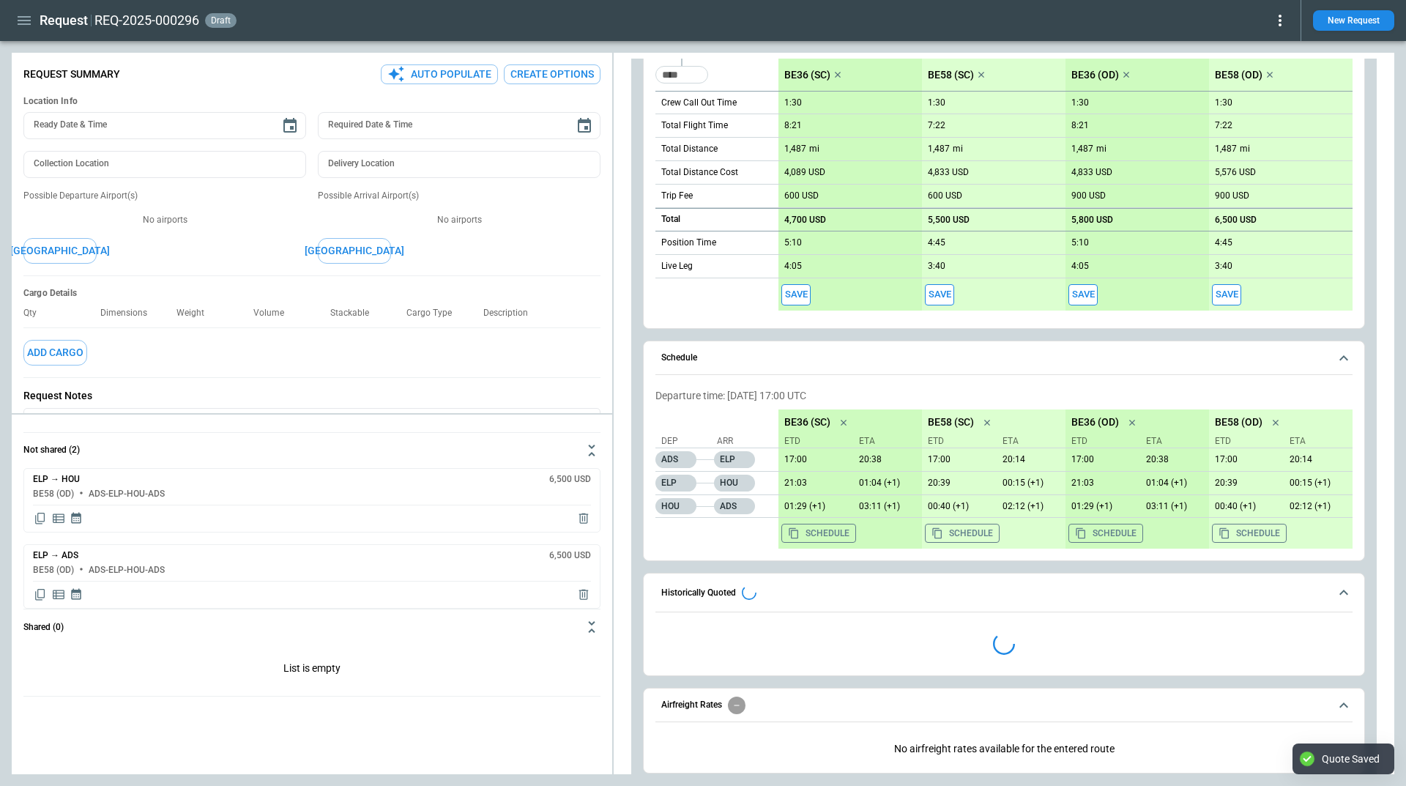 The height and width of the screenshot is (786, 1406). What do you see at coordinates (1354, 21) in the screenshot?
I see `button: New Request` at bounding box center [1354, 21].